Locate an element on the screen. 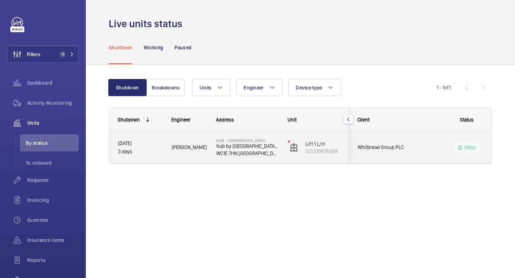  button: Units is located at coordinates (211, 88).